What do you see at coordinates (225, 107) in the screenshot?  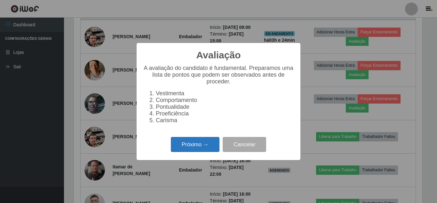 I see `li: Pontualidade` at bounding box center [225, 107].